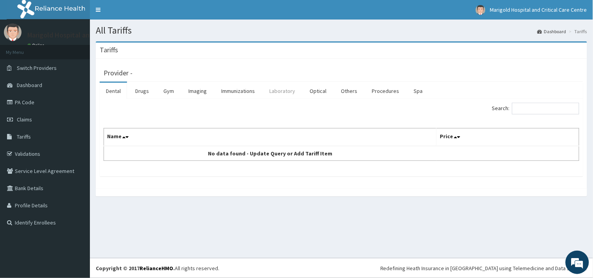 This screenshot has height=278, width=593. I want to click on h3: Tariffs, so click(109, 50).